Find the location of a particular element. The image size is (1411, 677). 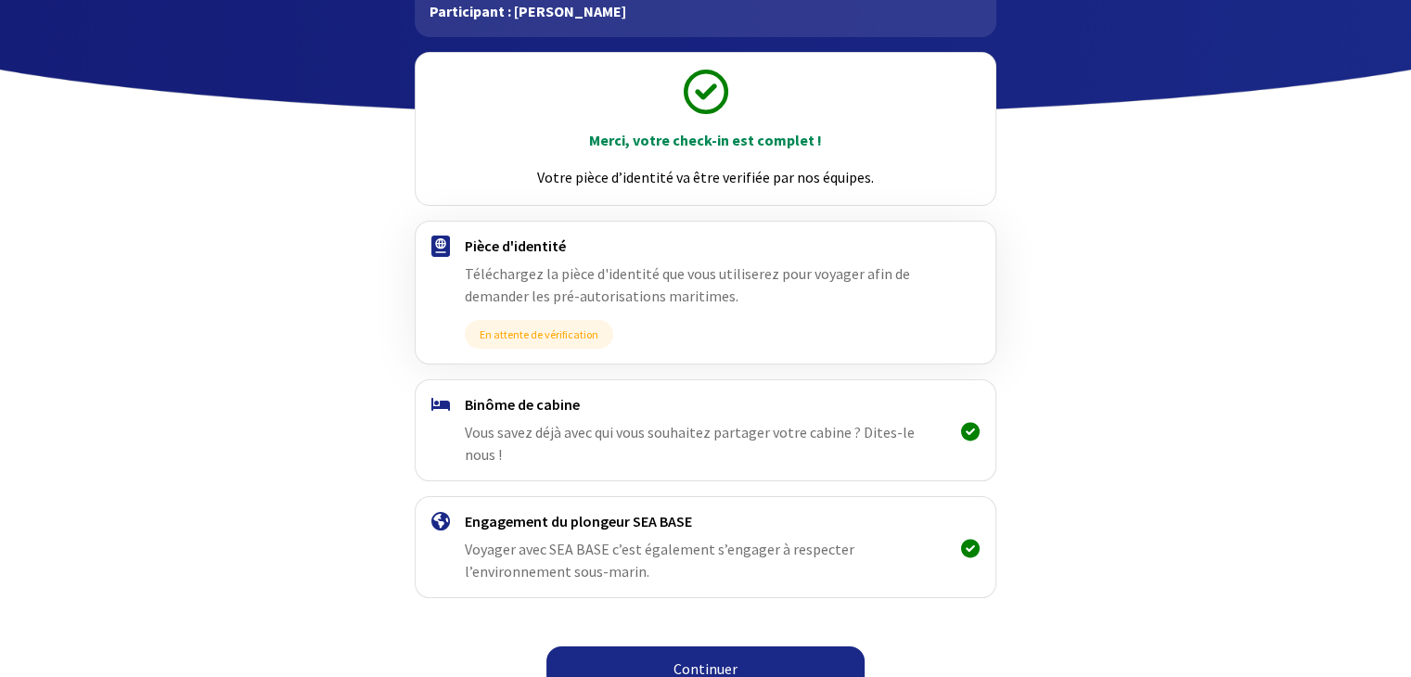

p: Votre pièce d’identité va être verifiée par nos équipes. is located at coordinates (705, 177).